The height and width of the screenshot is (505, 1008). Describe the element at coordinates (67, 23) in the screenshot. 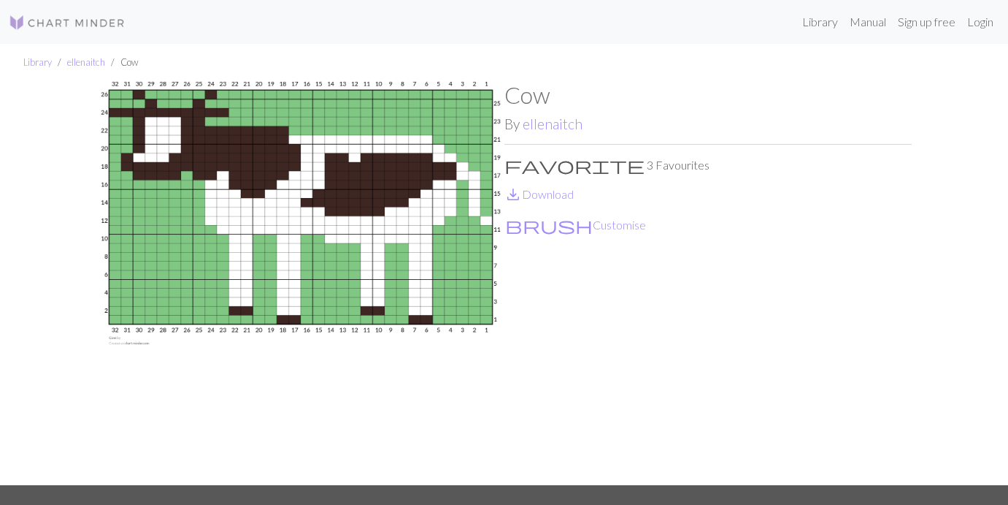

I see `img: Logo` at that location.